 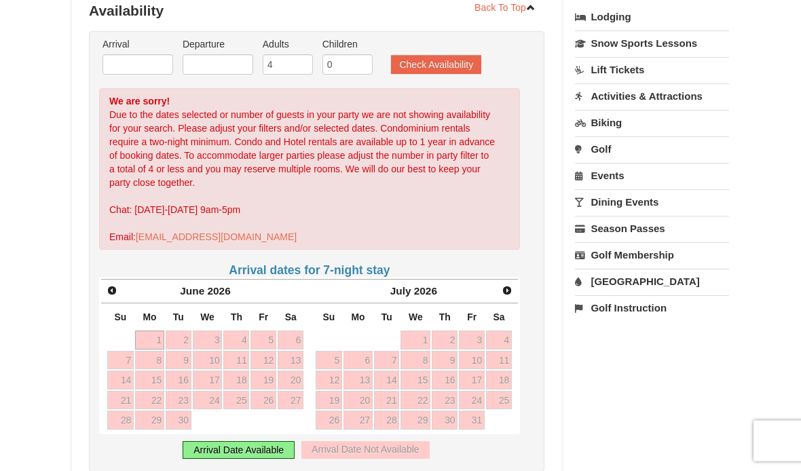 I want to click on span: July, so click(x=401, y=291).